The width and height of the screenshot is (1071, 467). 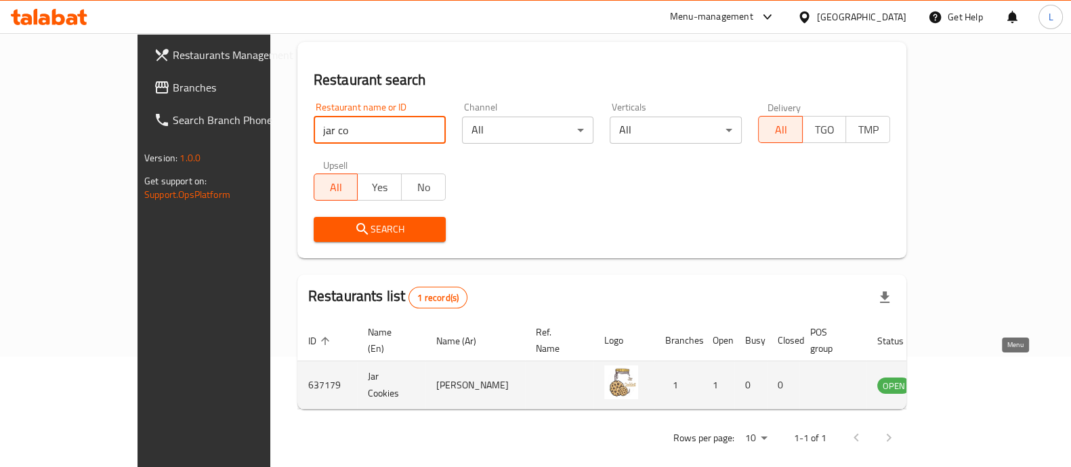 I want to click on label: Delivery, so click(x=784, y=107).